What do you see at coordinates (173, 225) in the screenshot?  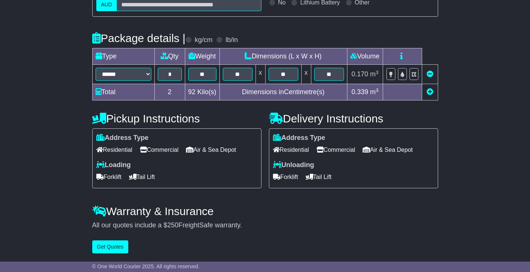 I see `span: 250` at bounding box center [173, 225].